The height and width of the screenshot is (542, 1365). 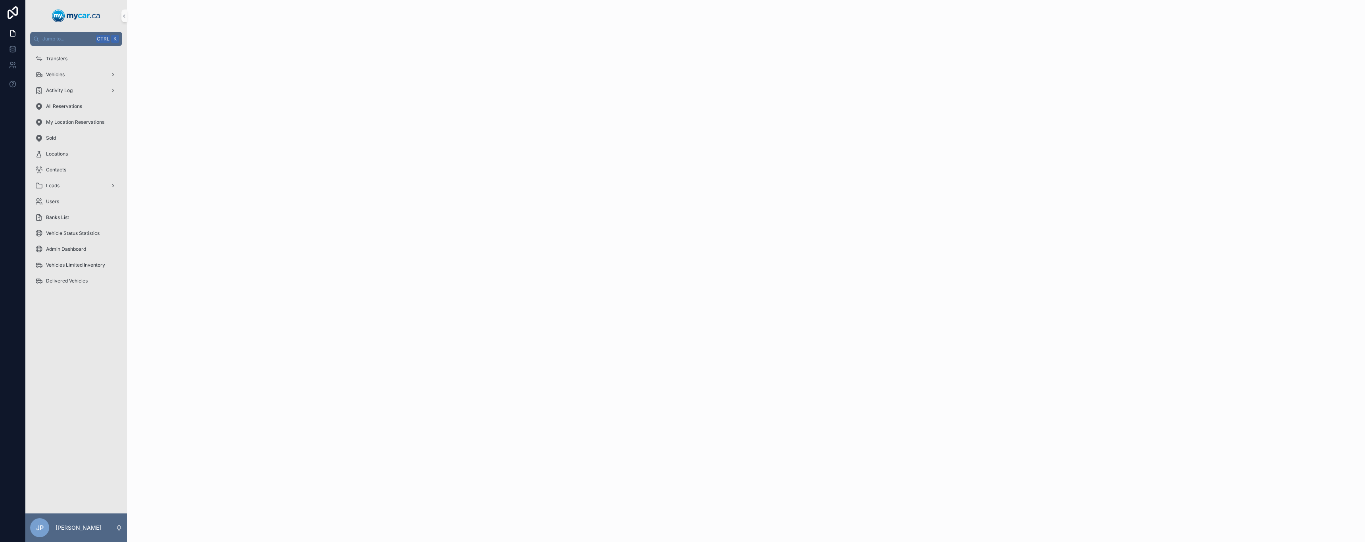 What do you see at coordinates (53, 186) in the screenshot?
I see `span: Leads` at bounding box center [53, 186].